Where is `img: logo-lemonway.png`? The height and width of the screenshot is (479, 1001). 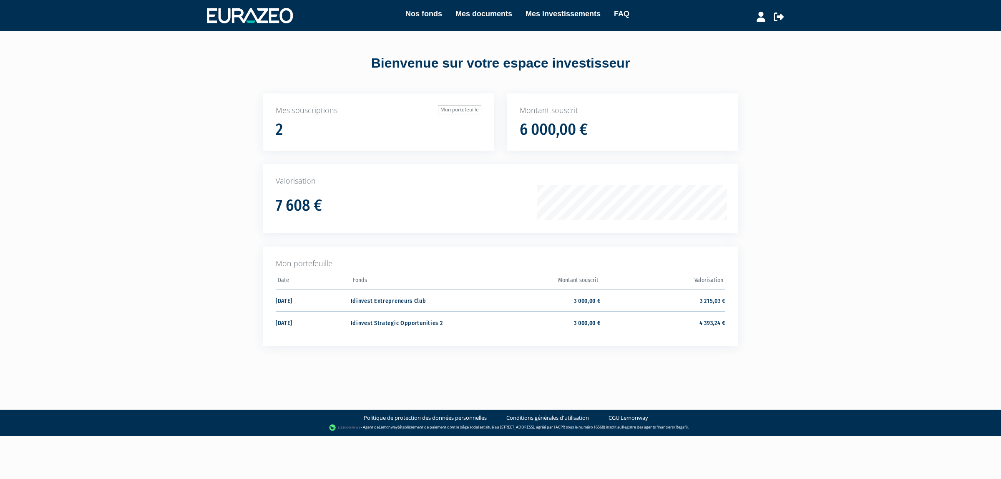 img: logo-lemonway.png is located at coordinates (345, 427).